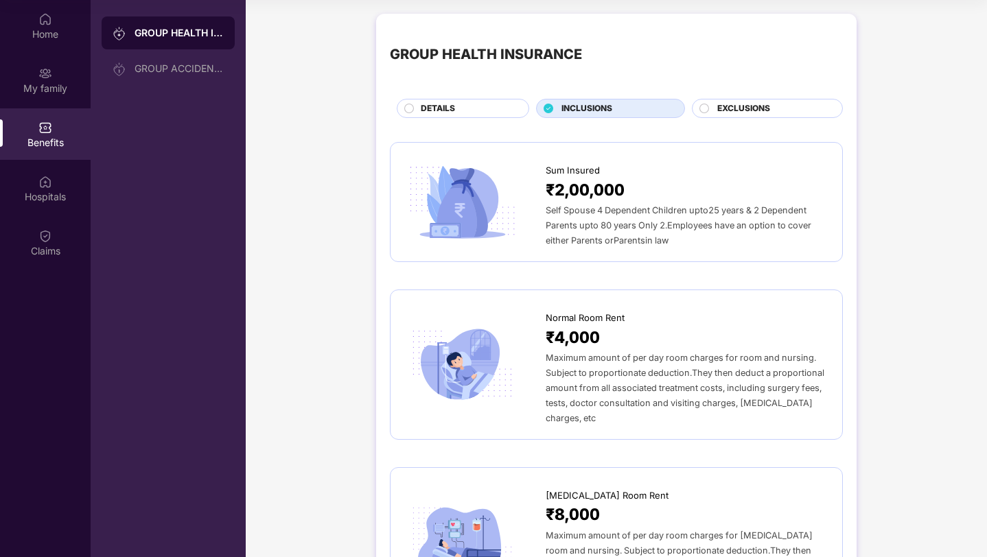  What do you see at coordinates (45, 128) in the screenshot?
I see `img: svg+xml;base64,PHN2ZyBpZD0iQmVuZWZpdHMiIHhtbG5zPSJodHRwOi8vd3d3LnczLm9yZy8yMDAwL3N2ZyIgd2lkdGg9Ij...` at bounding box center [45, 128].